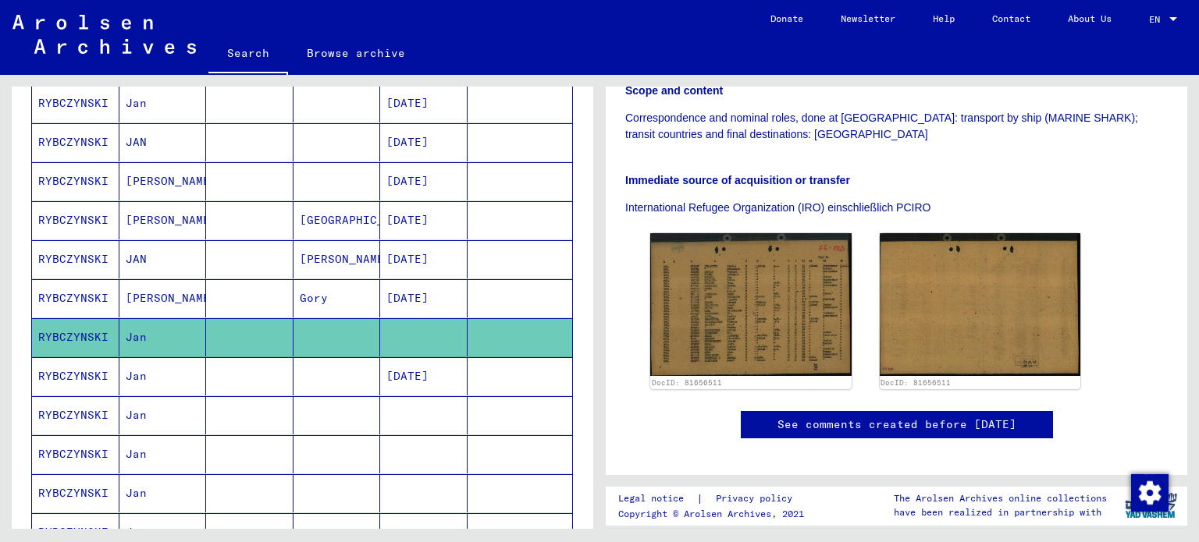 This screenshot has width=1199, height=542. What do you see at coordinates (751, 304) in the screenshot?
I see `img: 001.jpg` at bounding box center [751, 304].